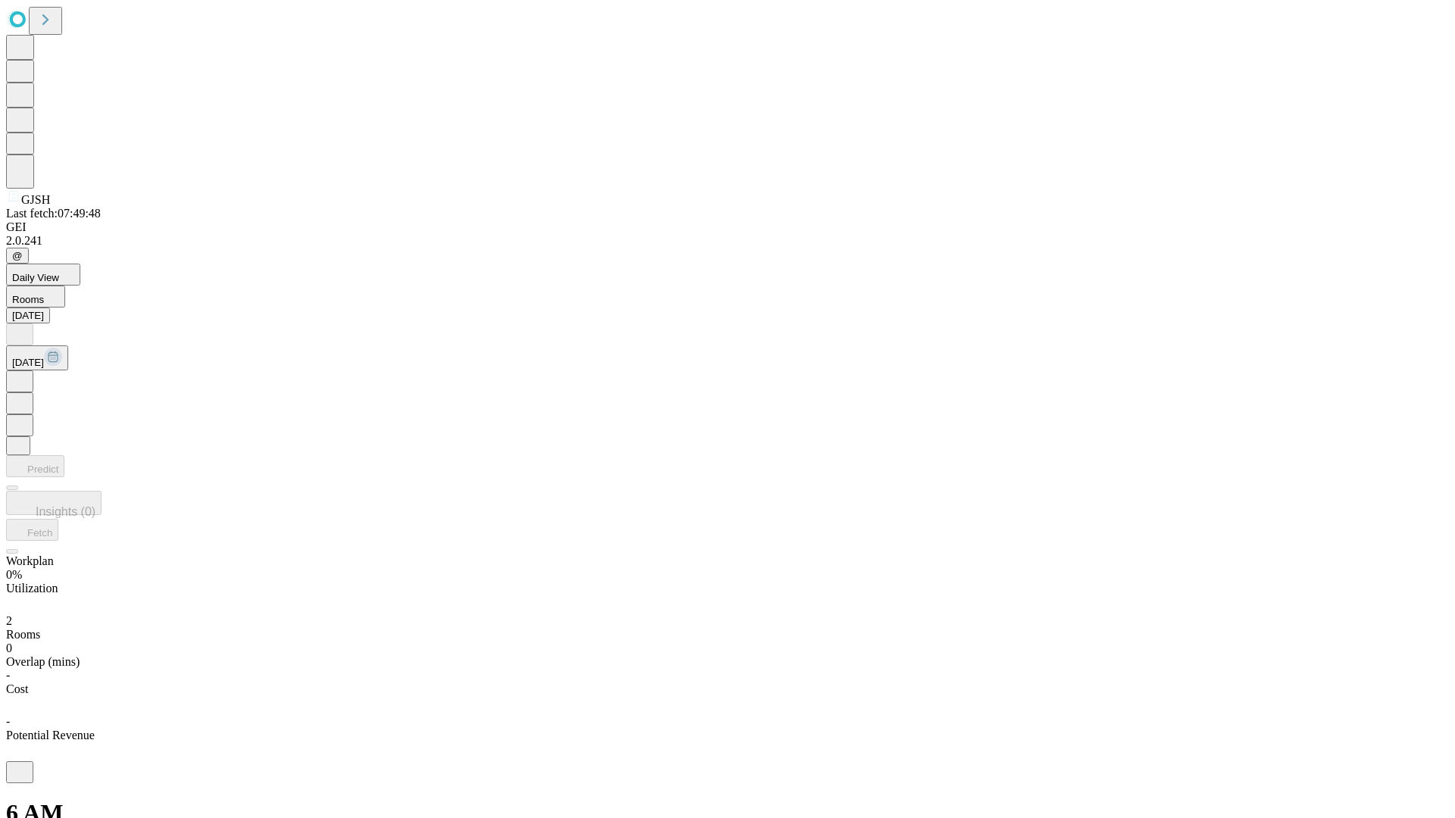 The height and width of the screenshot is (818, 1455). What do you see at coordinates (35, 466) in the screenshot?
I see `button: Predict` at bounding box center [35, 466].